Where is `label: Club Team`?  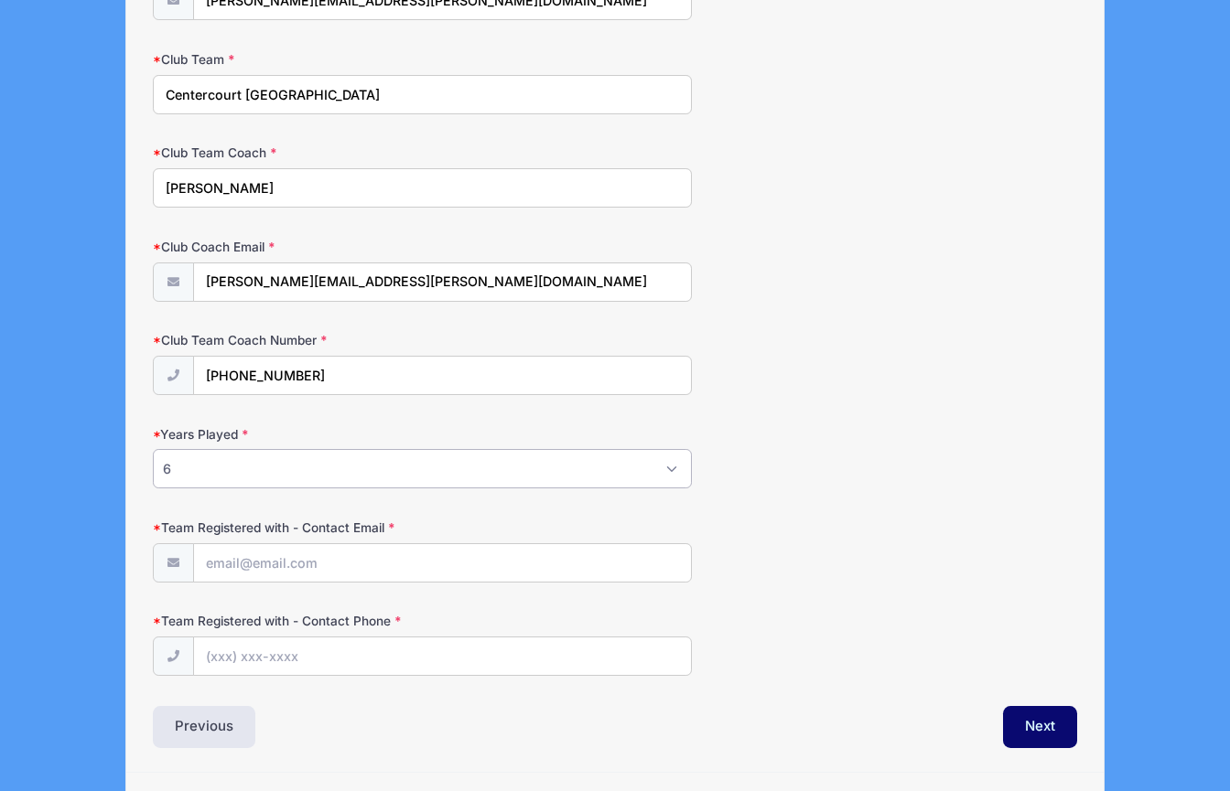
label: Club Team is located at coordinates (306, 59).